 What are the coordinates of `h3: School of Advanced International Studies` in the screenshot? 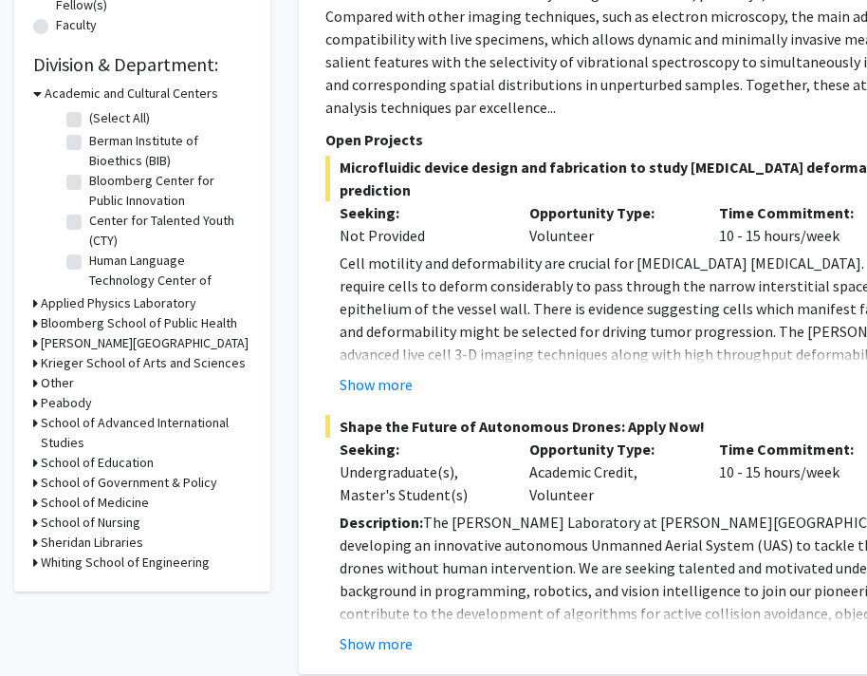 It's located at (146, 433).